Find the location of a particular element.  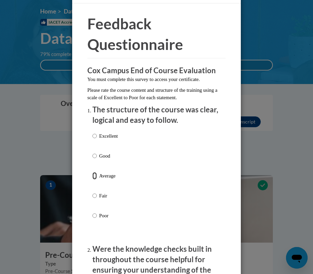

p: You must complete this survey to access your certificate. is located at coordinates (156, 79).